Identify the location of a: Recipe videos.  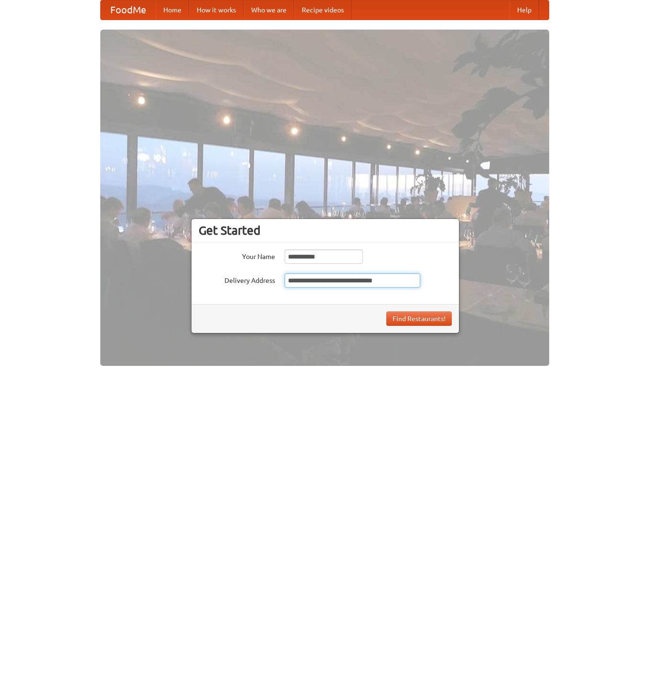
(323, 10).